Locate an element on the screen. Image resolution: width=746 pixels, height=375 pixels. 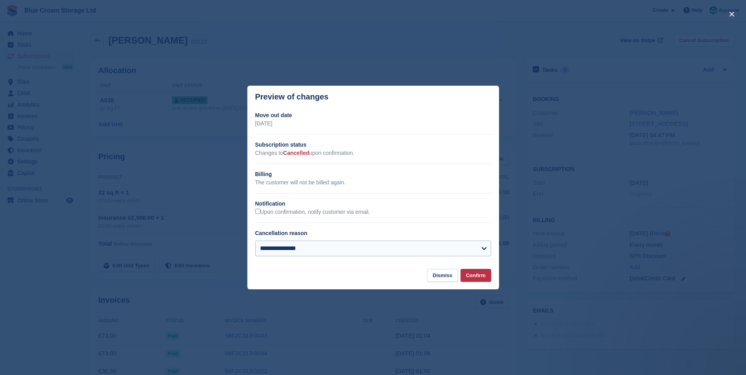
button: Dismiss is located at coordinates (442, 275).